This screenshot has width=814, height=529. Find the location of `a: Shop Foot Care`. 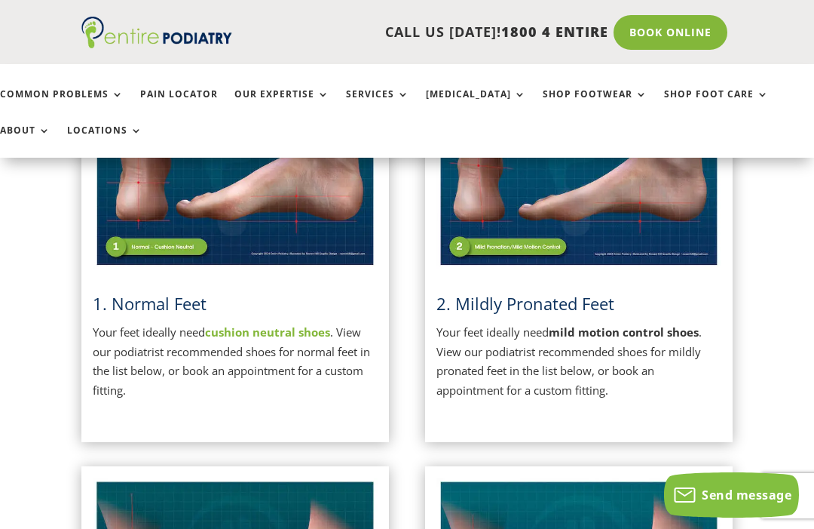

a: Shop Foot Care is located at coordinates (716, 105).